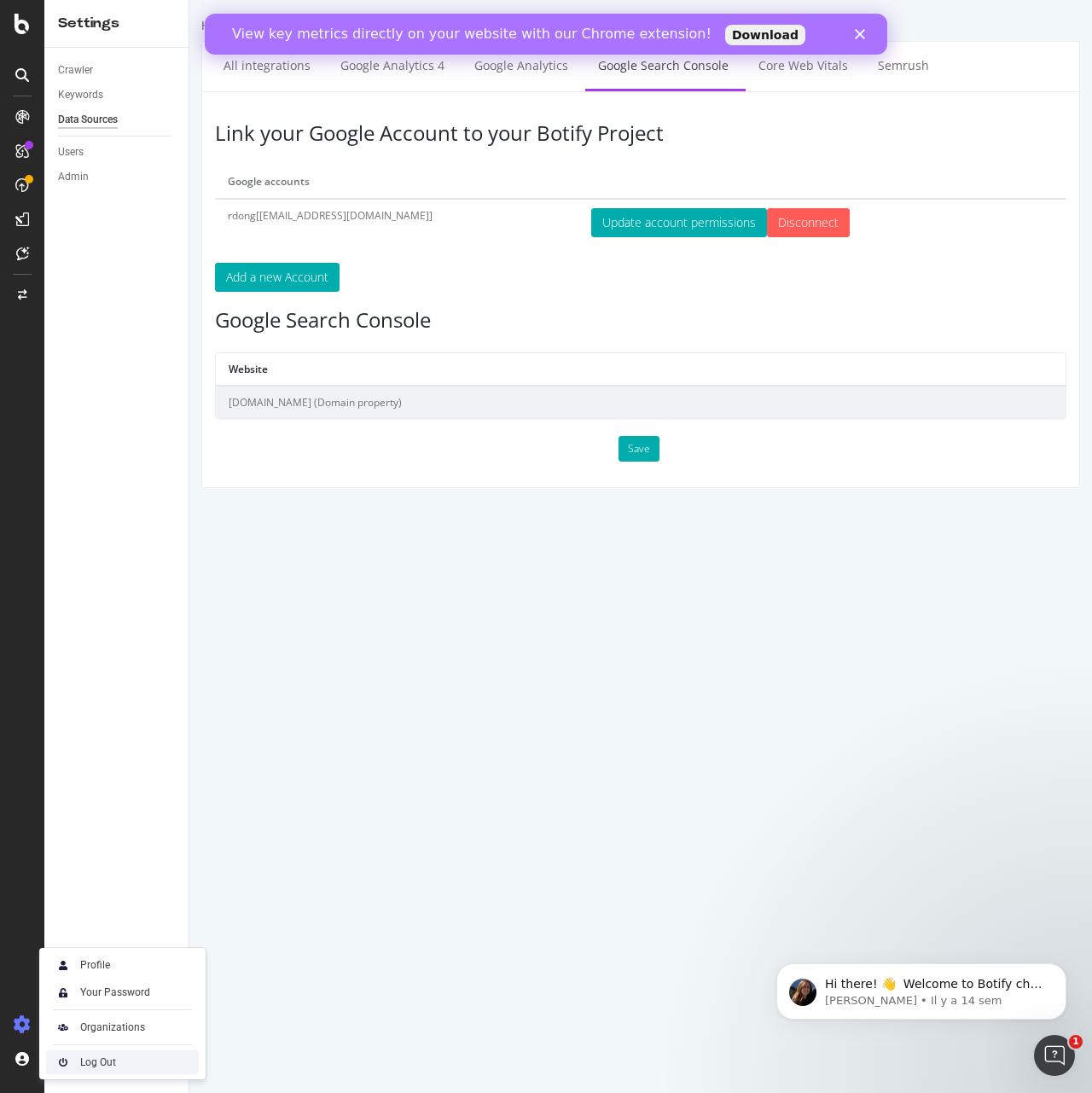  I want to click on div: Admin, so click(73, 176).